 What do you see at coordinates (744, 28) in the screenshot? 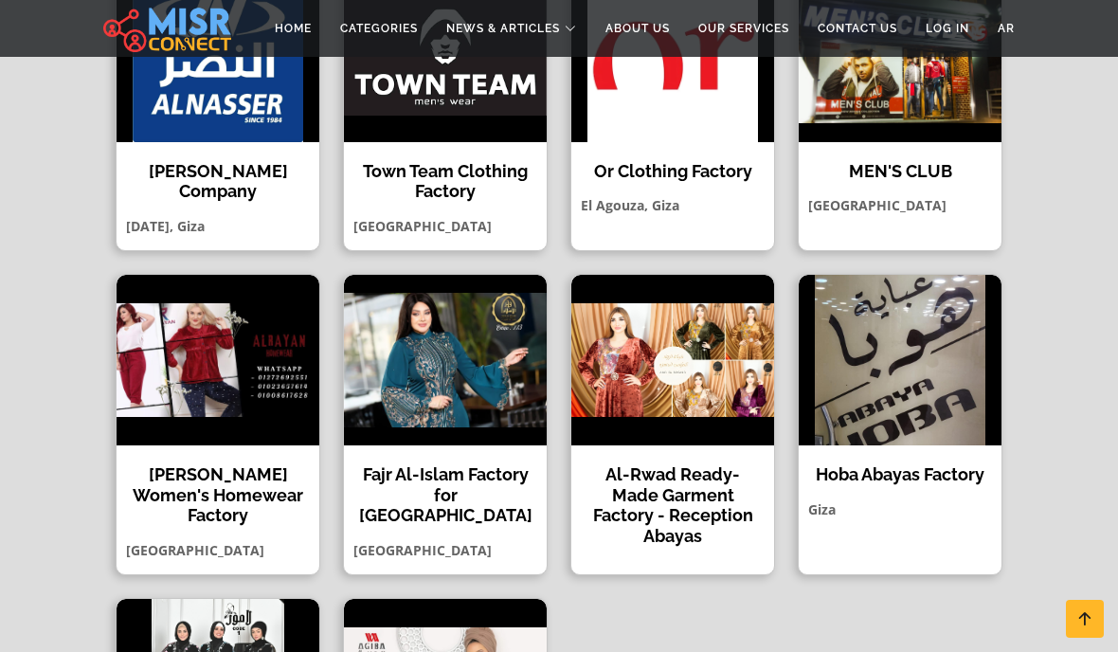
I see `a: Our Services` at bounding box center [744, 28].